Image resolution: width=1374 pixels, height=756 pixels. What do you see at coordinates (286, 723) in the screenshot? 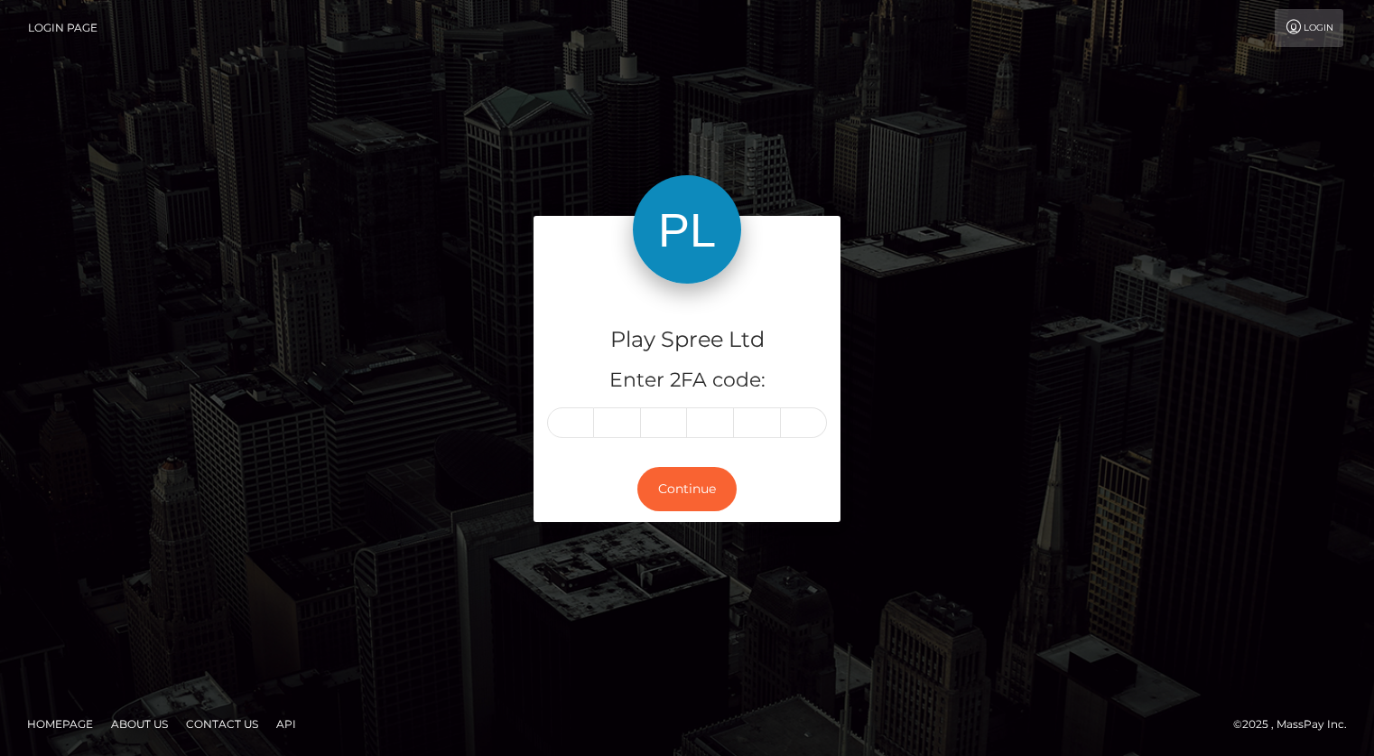
I see `a: API` at bounding box center [286, 723].